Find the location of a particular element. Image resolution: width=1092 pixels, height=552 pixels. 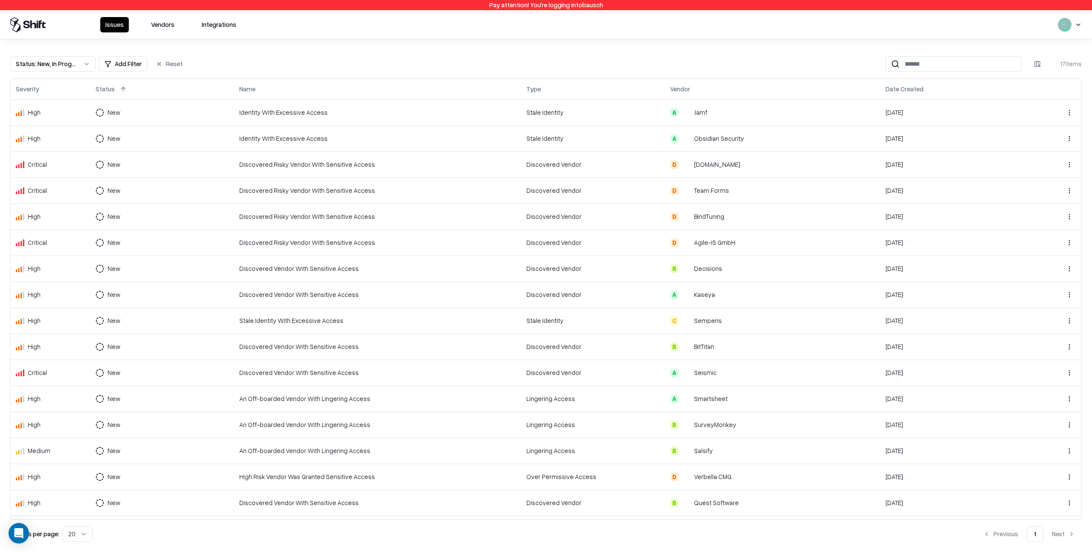

img: BindTuning is located at coordinates (686, 217).